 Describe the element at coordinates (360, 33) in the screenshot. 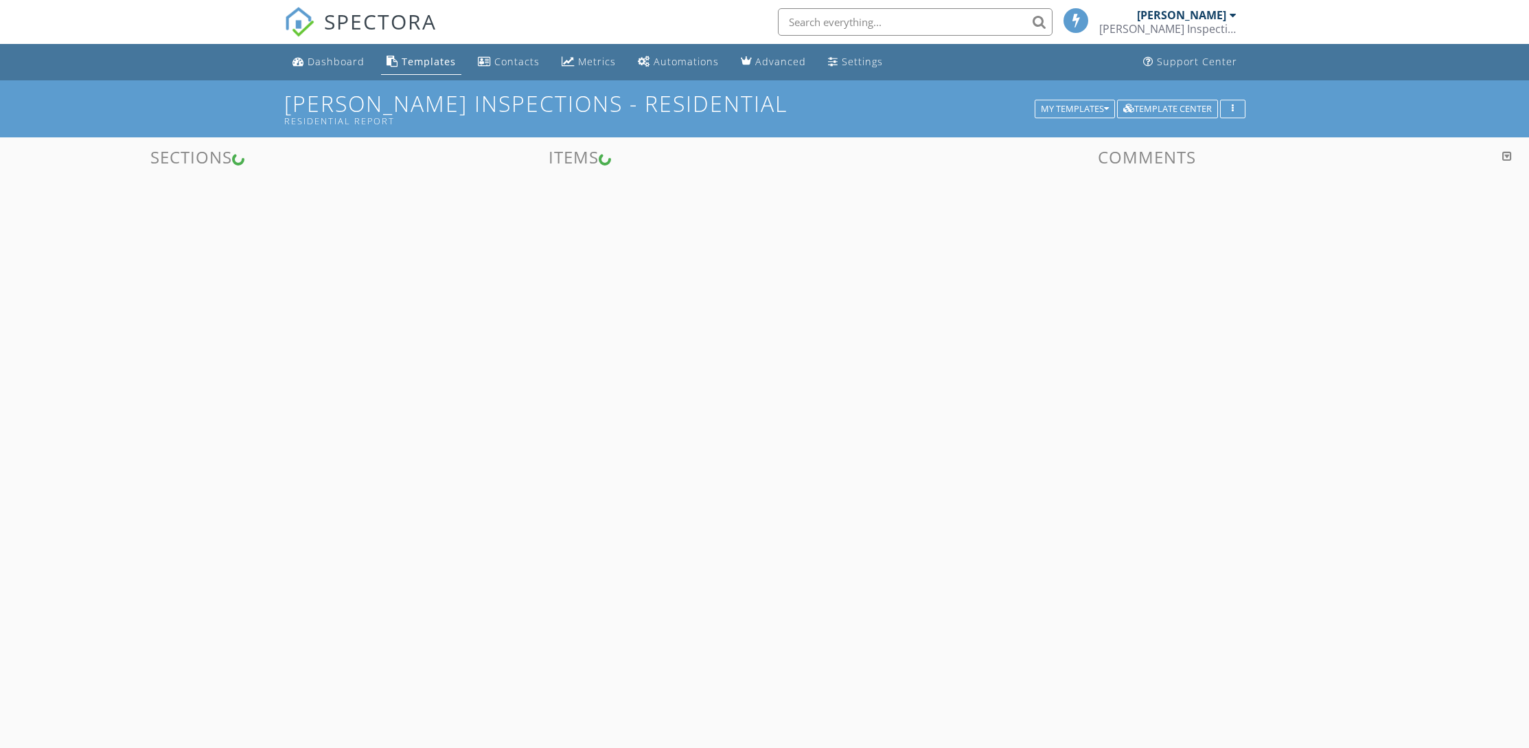

I see `a: SPECTORA` at that location.